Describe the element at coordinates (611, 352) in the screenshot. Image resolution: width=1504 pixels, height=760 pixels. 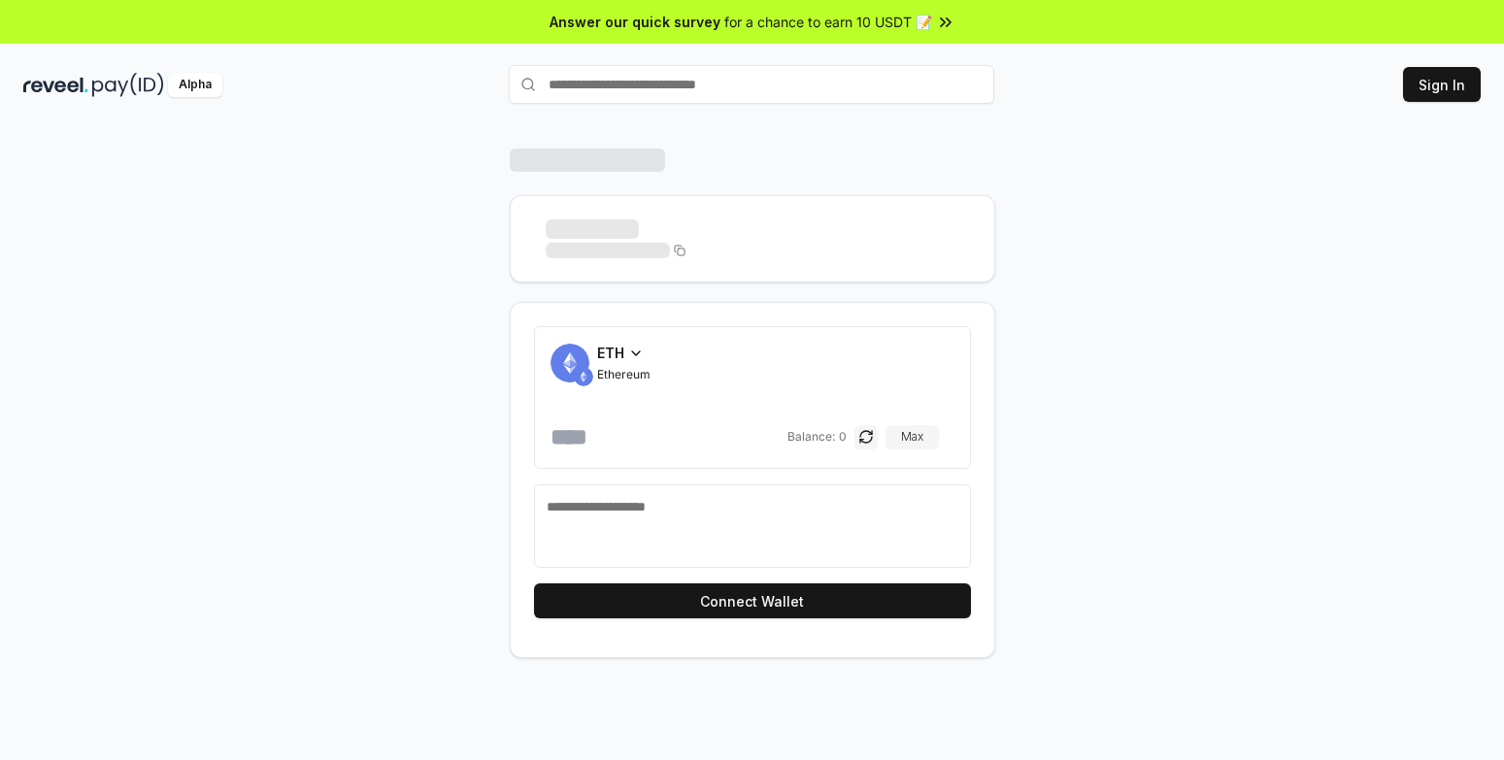
I see `span: ETH` at that location.